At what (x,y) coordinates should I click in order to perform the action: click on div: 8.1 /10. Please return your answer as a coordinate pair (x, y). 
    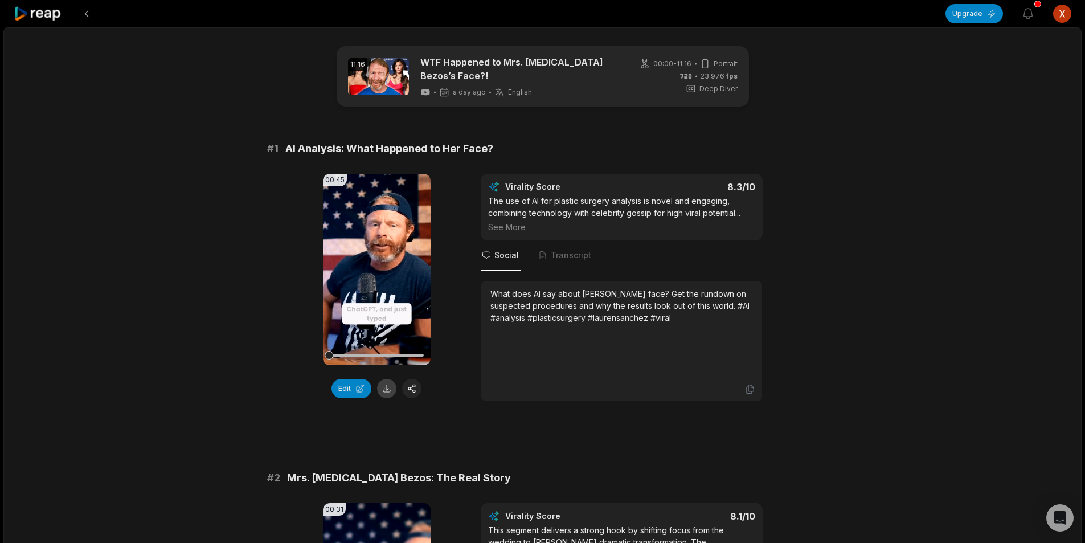
    Looking at the image, I should click on (694, 516).